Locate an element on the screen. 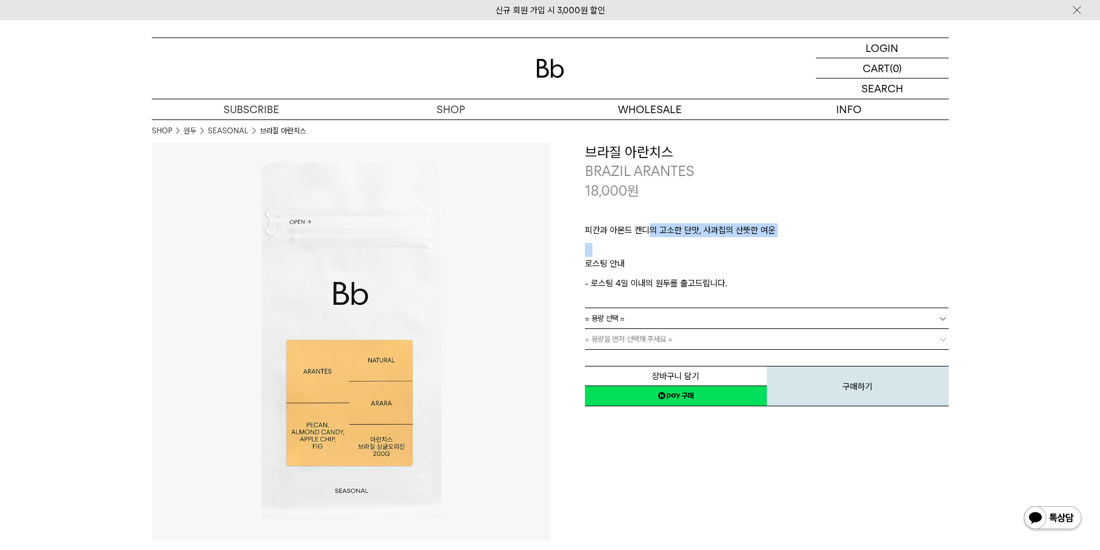 The height and width of the screenshot is (550, 1100). p: ㅤ is located at coordinates (767, 250).